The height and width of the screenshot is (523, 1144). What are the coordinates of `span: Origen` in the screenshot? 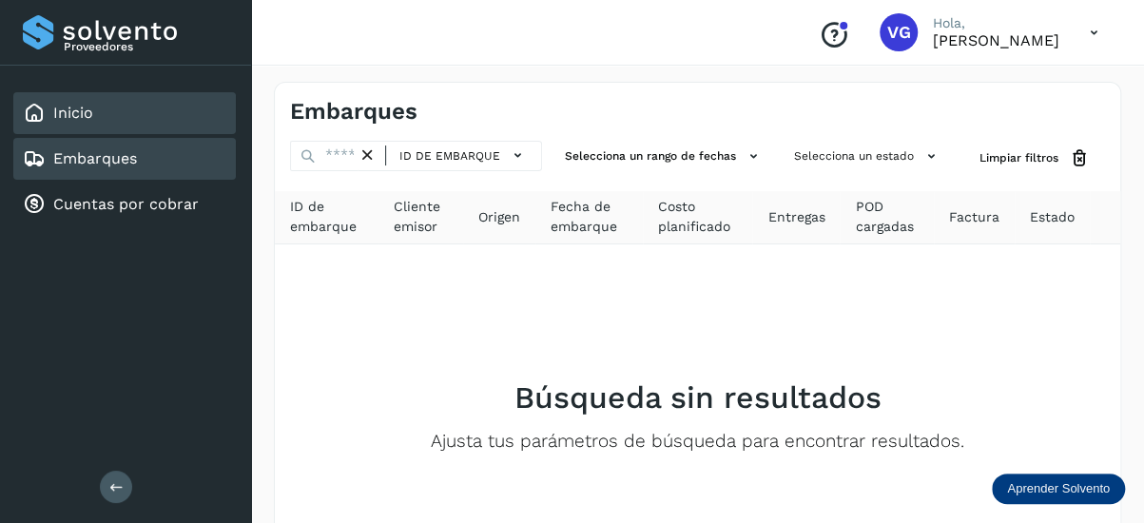 It's located at (499, 217).